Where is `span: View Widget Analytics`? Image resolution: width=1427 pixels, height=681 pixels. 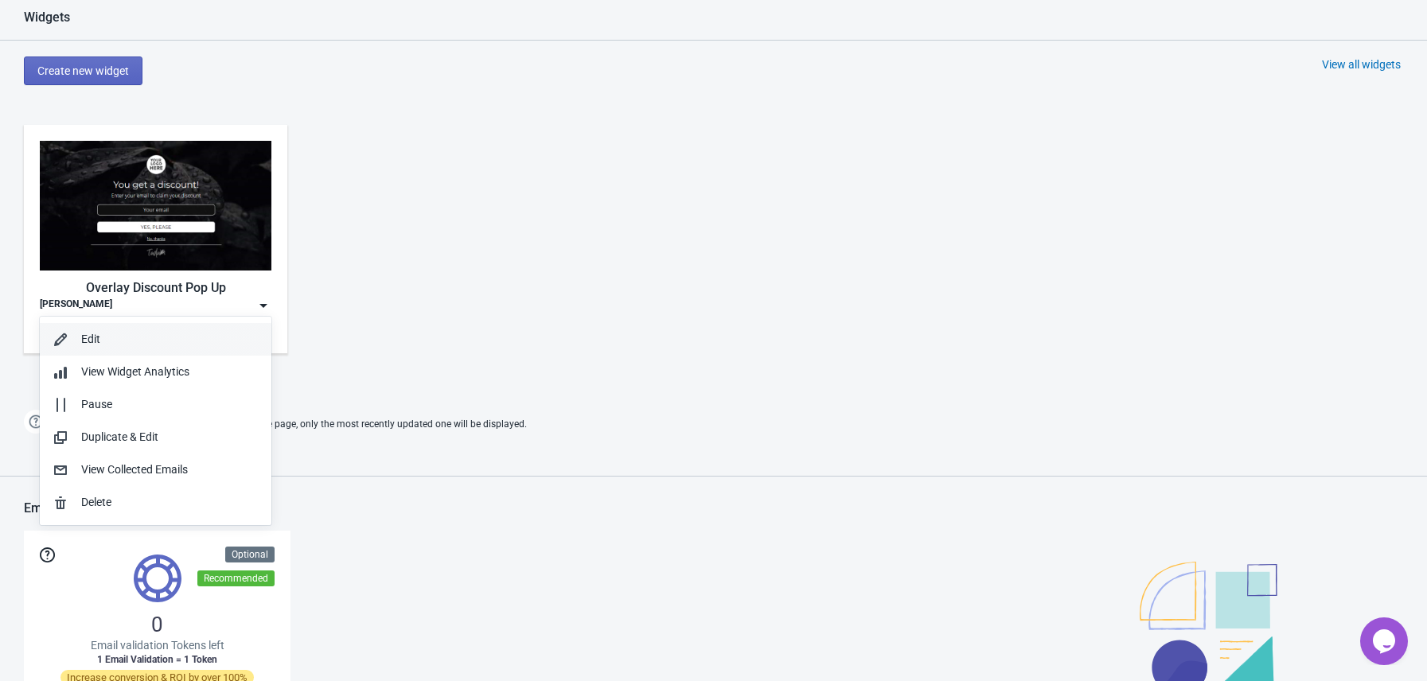
span: View Widget Analytics is located at coordinates (135, 372).